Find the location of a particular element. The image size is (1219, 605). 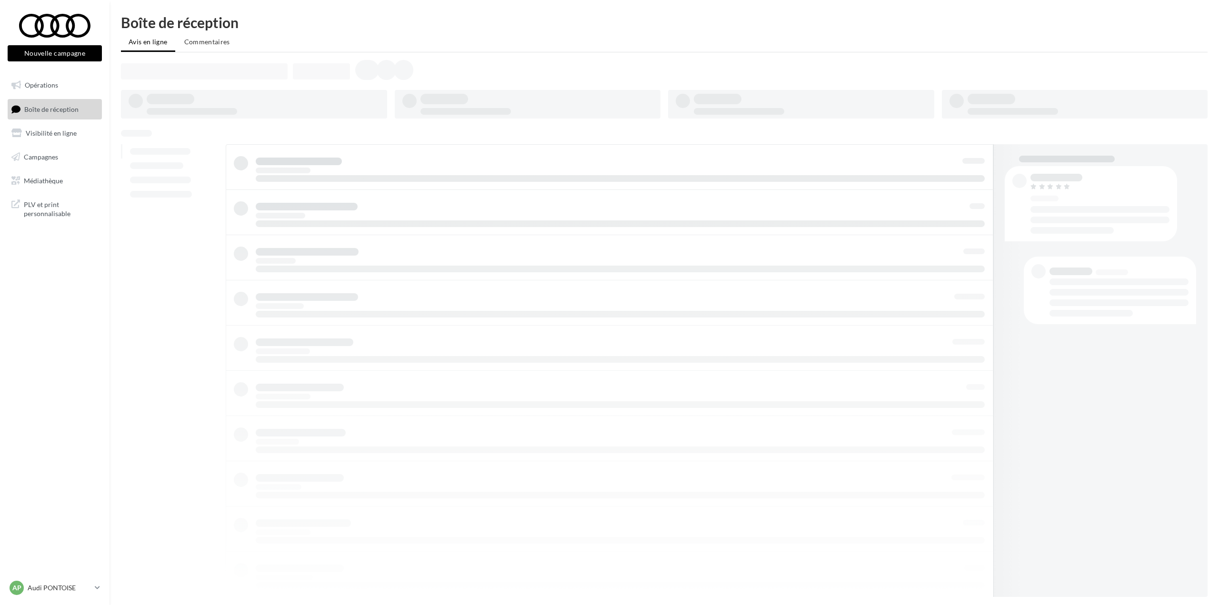

a: Visibilité en ligne is located at coordinates (55, 133).